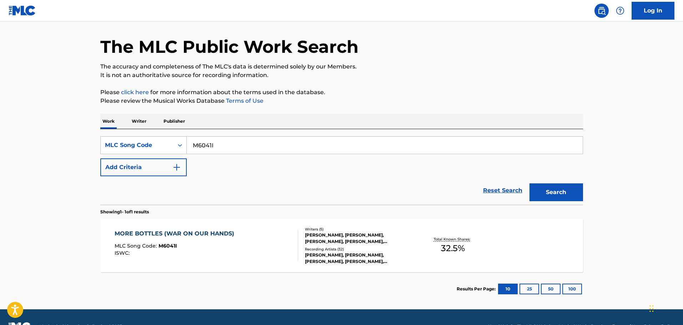  Describe the element at coordinates (168, 246) in the screenshot. I see `span: M6041I` at that location.